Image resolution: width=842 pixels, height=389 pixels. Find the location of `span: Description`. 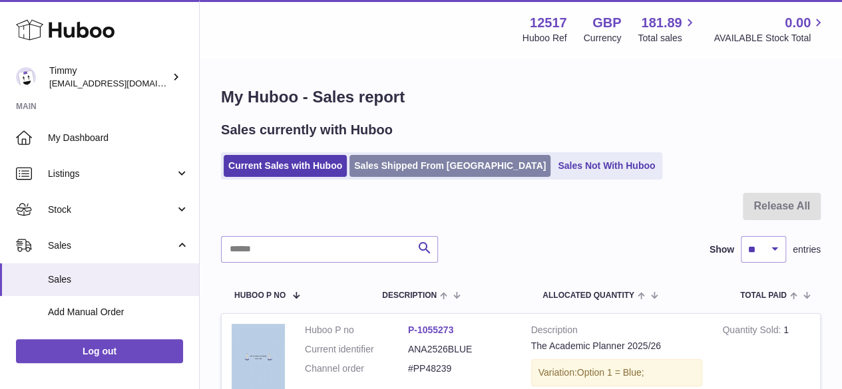

span: Description is located at coordinates (409, 295).